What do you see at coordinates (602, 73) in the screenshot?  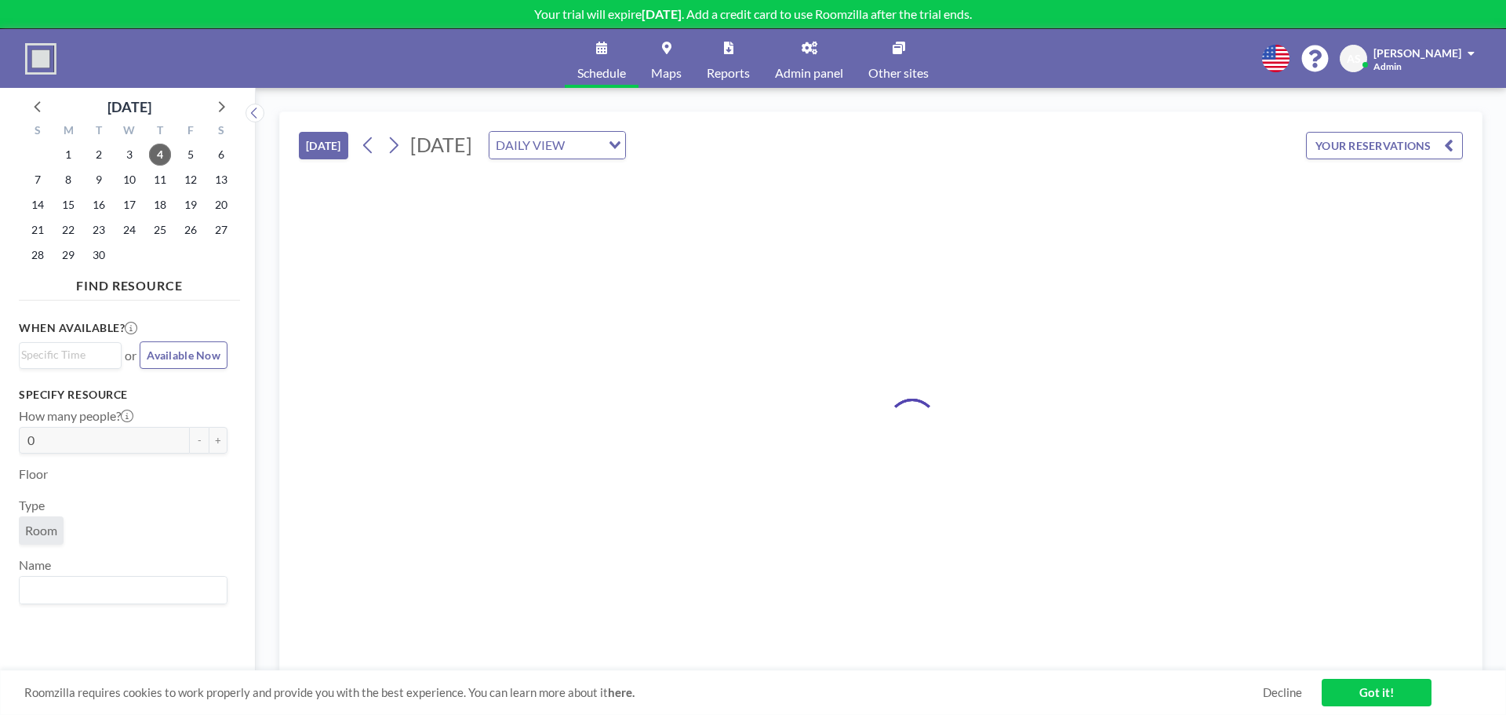 I see `span: Schedule` at bounding box center [602, 73].